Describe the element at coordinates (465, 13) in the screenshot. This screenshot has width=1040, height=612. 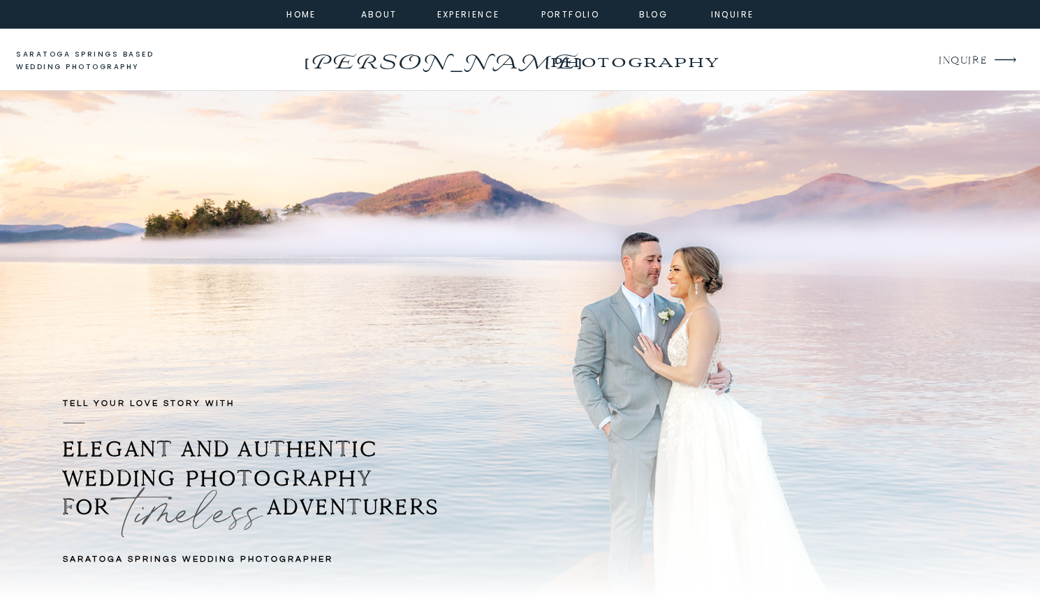
I see `a: experience` at that location.